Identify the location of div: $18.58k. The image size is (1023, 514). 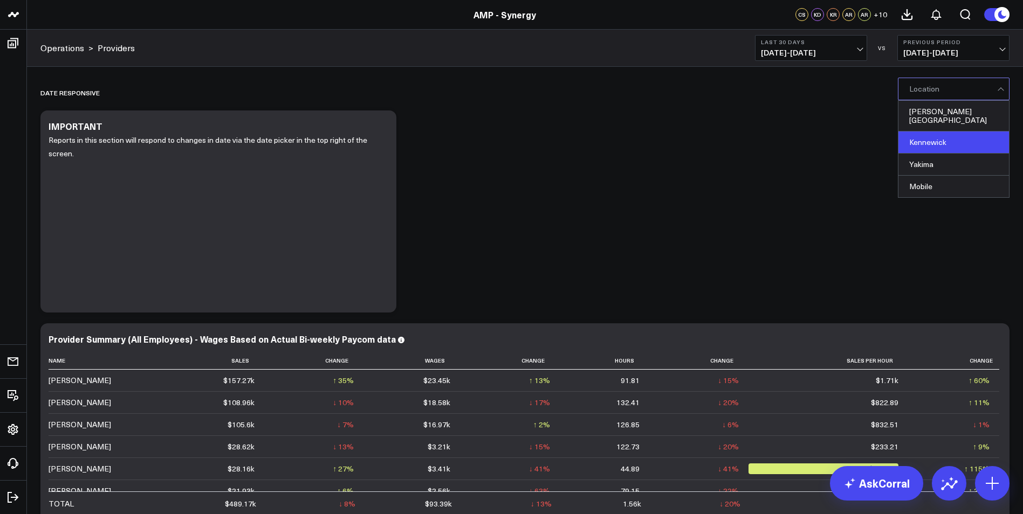
(437, 403).